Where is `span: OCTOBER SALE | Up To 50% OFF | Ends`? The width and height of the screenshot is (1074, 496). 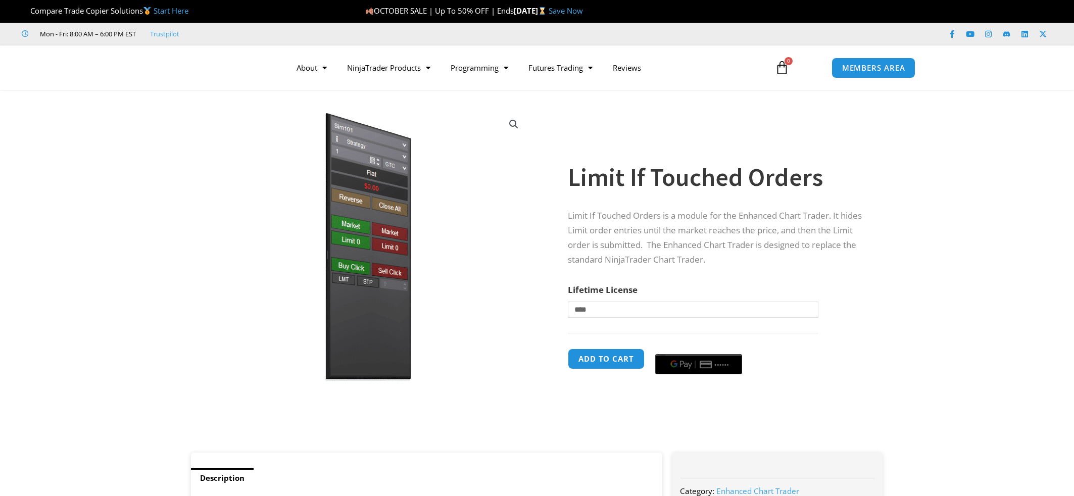
span: OCTOBER SALE | Up To 50% OFF | Ends is located at coordinates (440, 11).